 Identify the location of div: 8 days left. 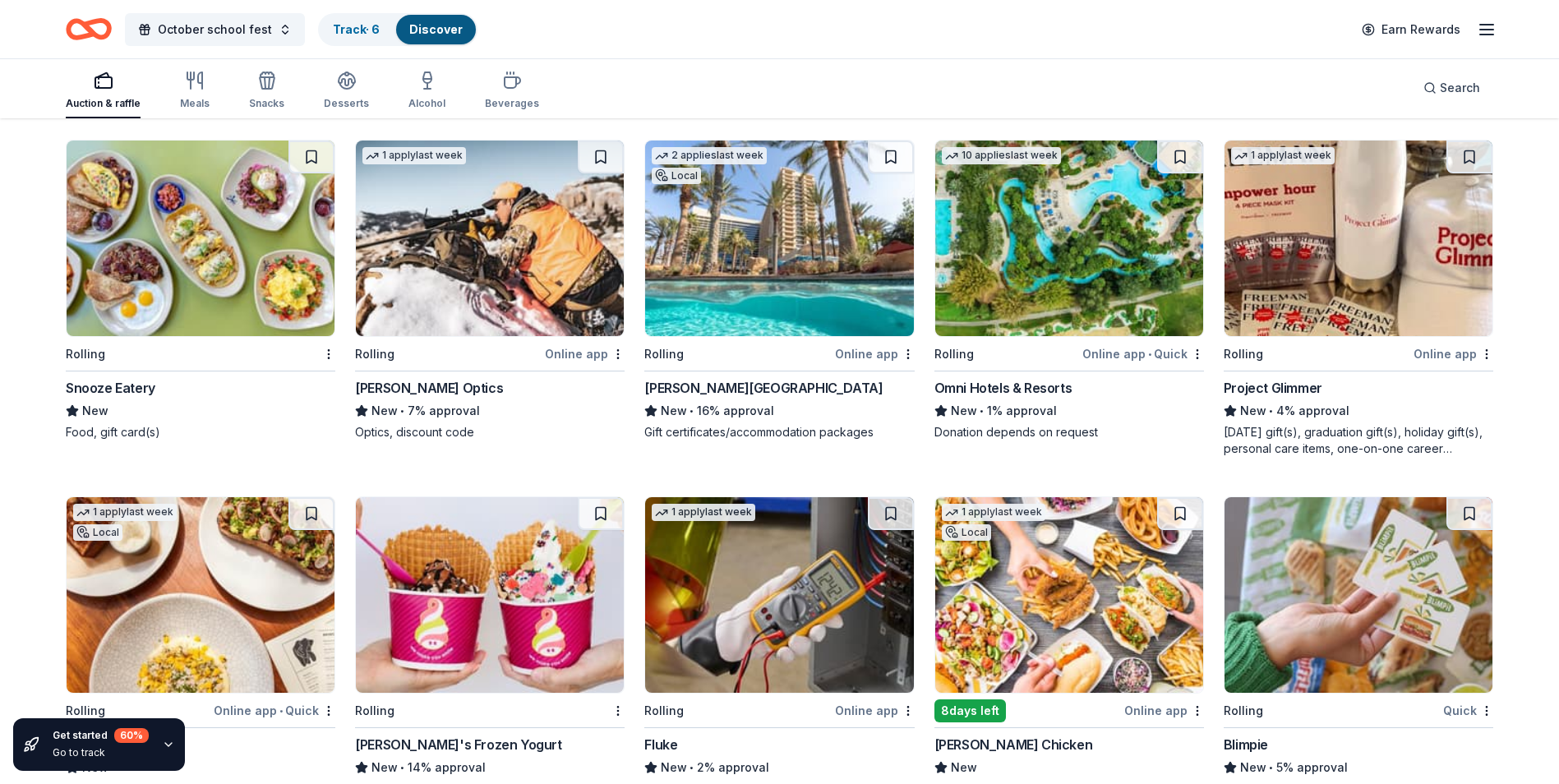
(970, 710).